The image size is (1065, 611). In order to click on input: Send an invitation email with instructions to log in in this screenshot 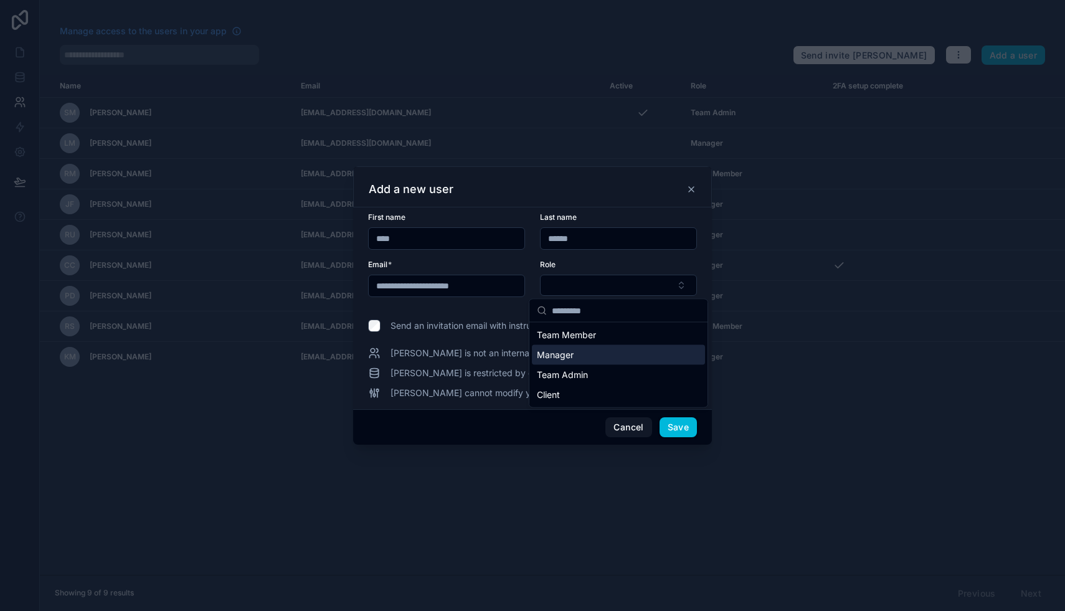, I will do `click(374, 326)`.